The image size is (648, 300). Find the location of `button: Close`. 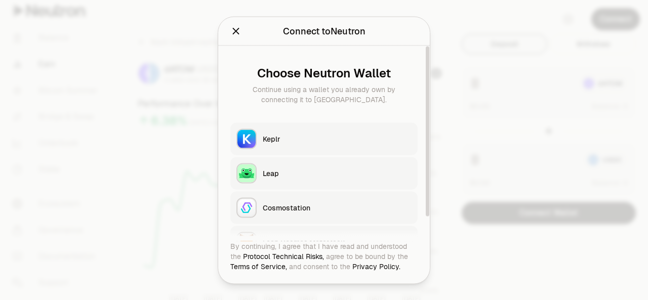

button: Close is located at coordinates (236, 31).